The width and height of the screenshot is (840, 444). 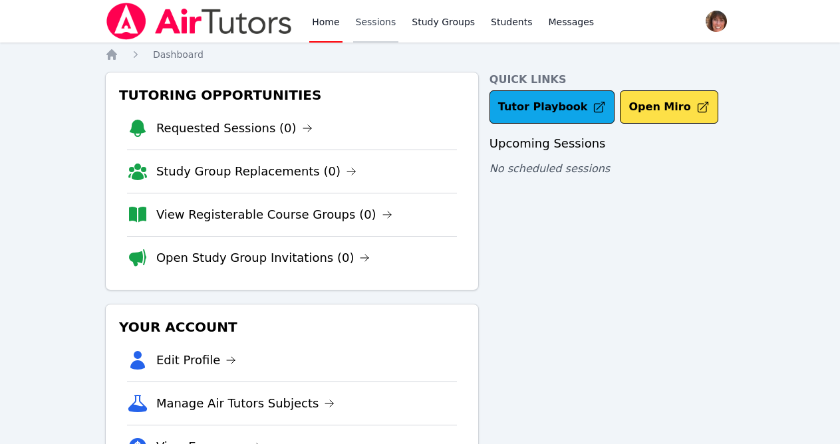 I want to click on a: Edit Profile, so click(x=196, y=360).